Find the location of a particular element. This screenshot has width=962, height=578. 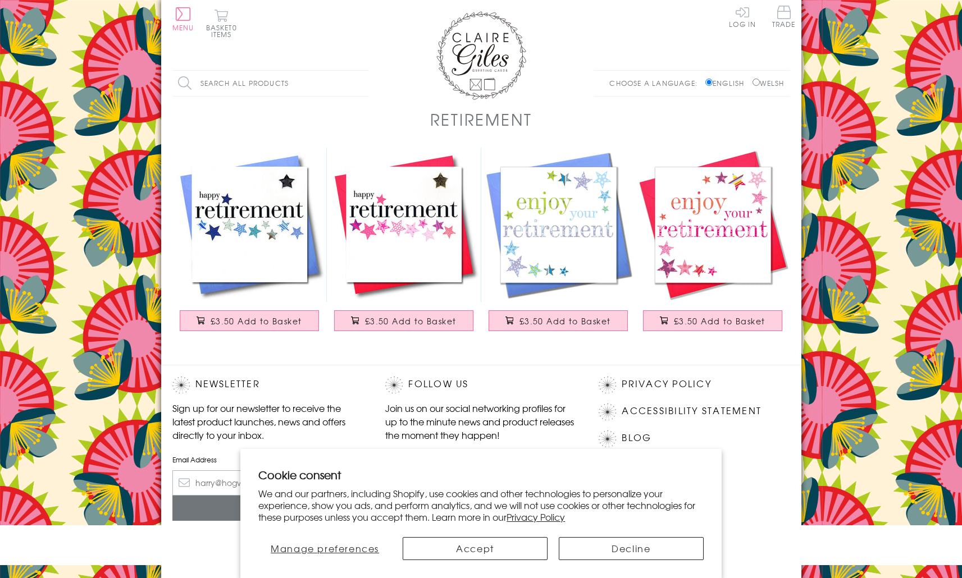

label: Email Address is located at coordinates (268, 460).